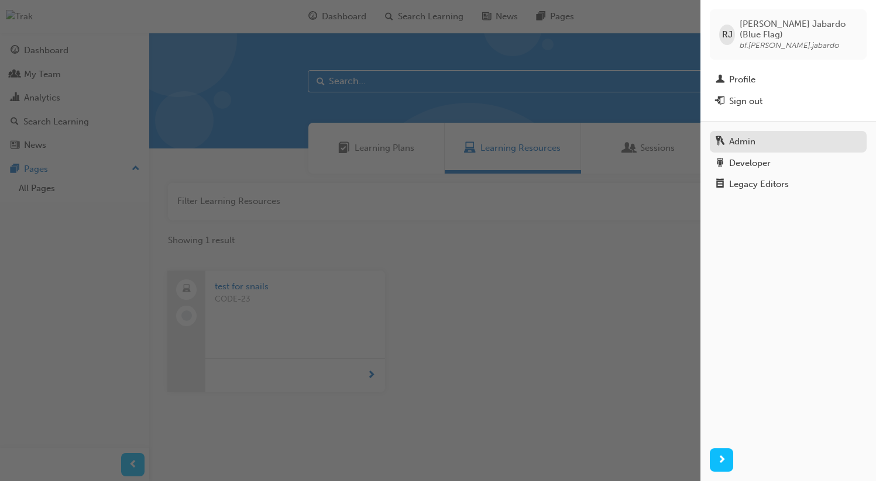 This screenshot has height=481, width=876. Describe the element at coordinates (788, 184) in the screenshot. I see `a: Legacy Editors` at that location.